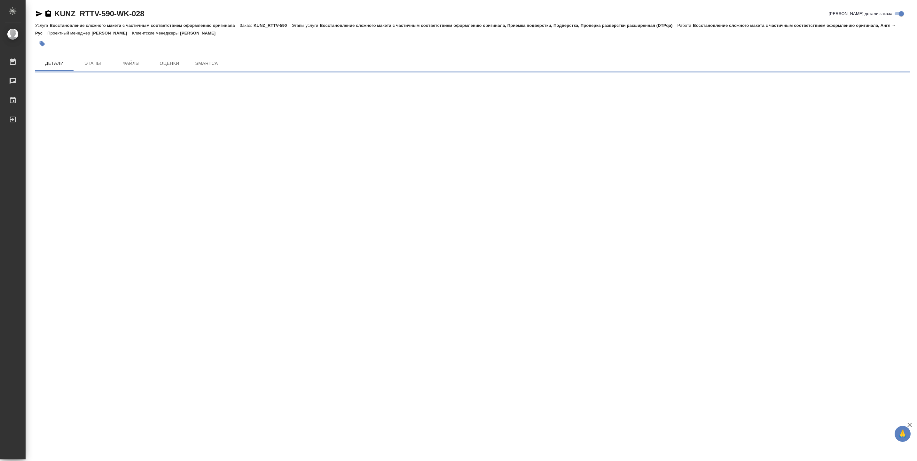 This screenshot has height=461, width=917. Describe the element at coordinates (145, 25) in the screenshot. I see `p: Восстановление сложного макета с частичным соответствием оформлению оригинала` at that location.